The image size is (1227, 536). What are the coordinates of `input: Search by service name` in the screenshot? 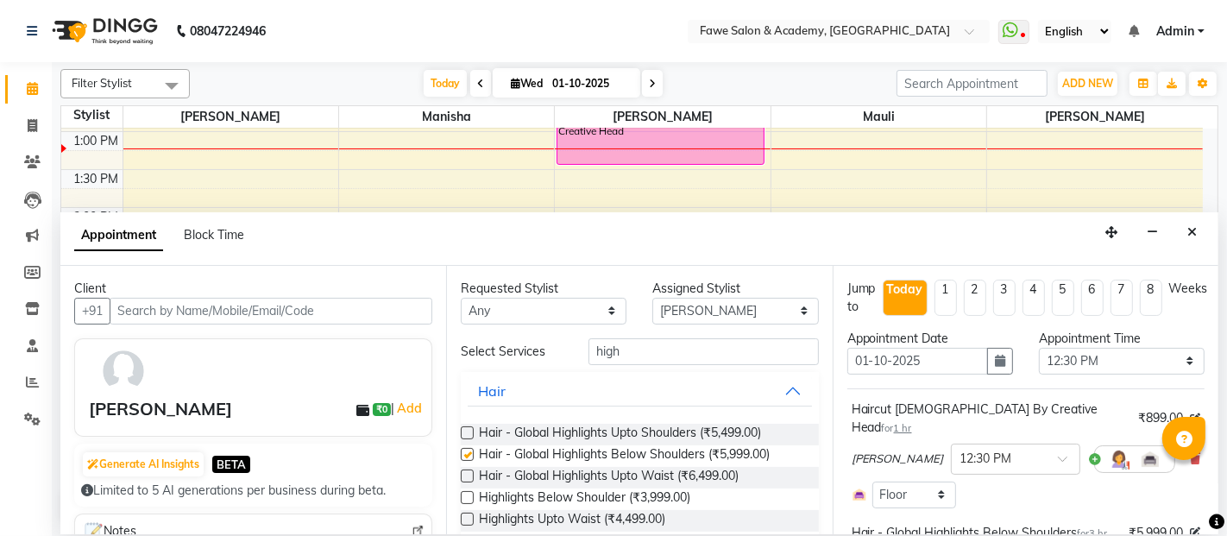 It's located at (703, 351).